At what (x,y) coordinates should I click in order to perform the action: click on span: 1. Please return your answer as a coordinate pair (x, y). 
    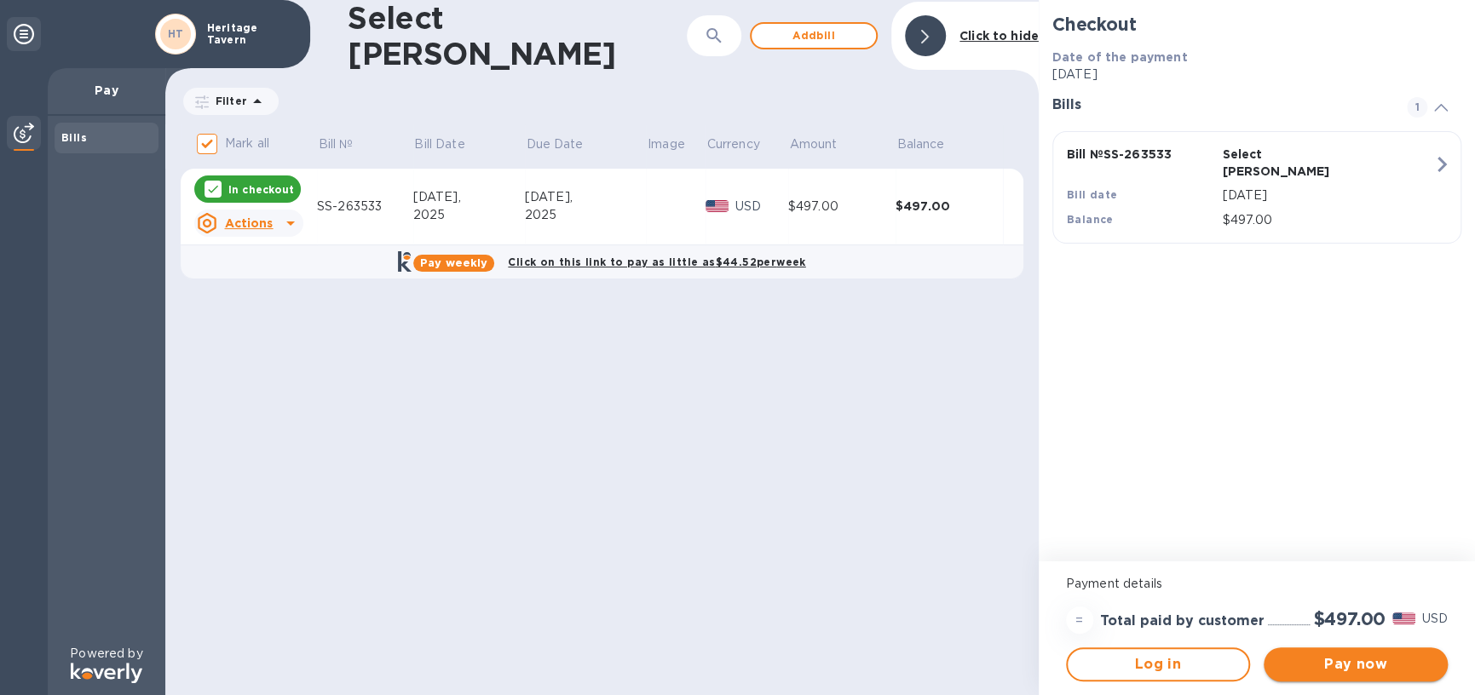
    Looking at the image, I should click on (1417, 107).